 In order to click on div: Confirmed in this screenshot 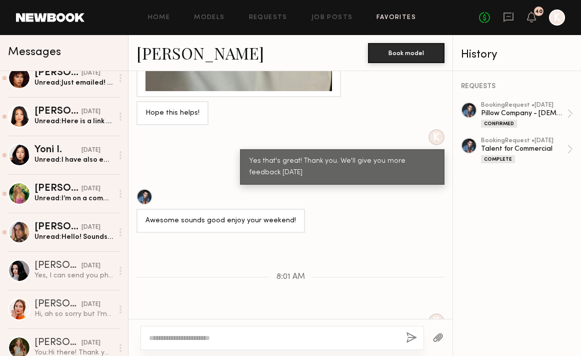, I will do `click(499, 124)`.